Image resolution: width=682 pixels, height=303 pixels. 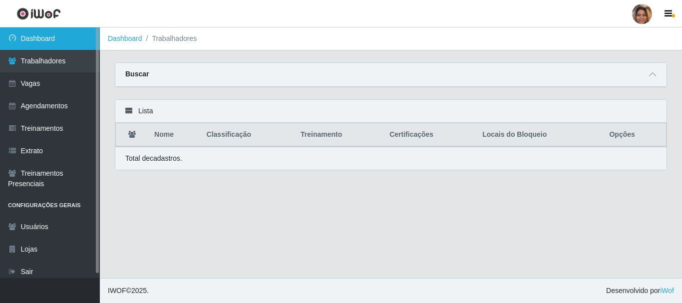 I want to click on div: Lista, so click(x=391, y=111).